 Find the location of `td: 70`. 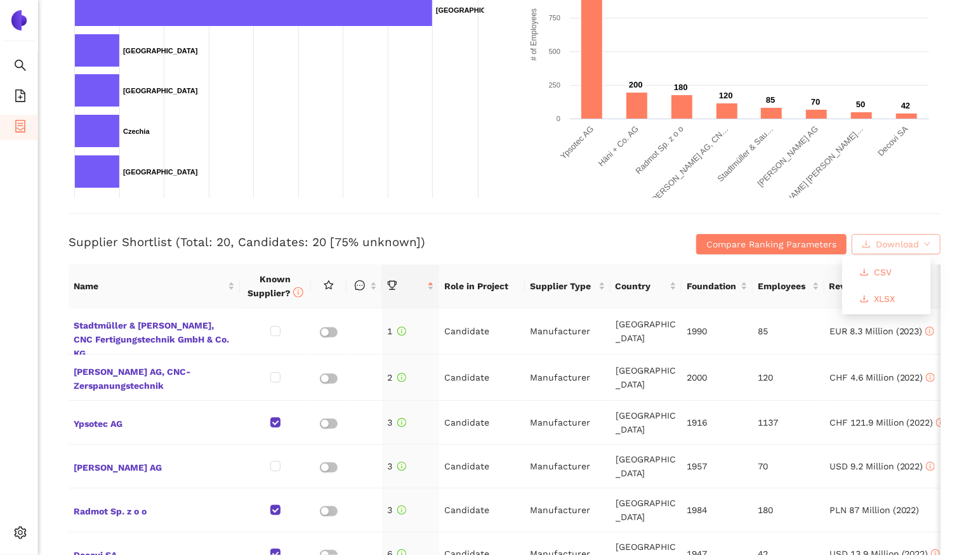

td: 70 is located at coordinates (789, 466).